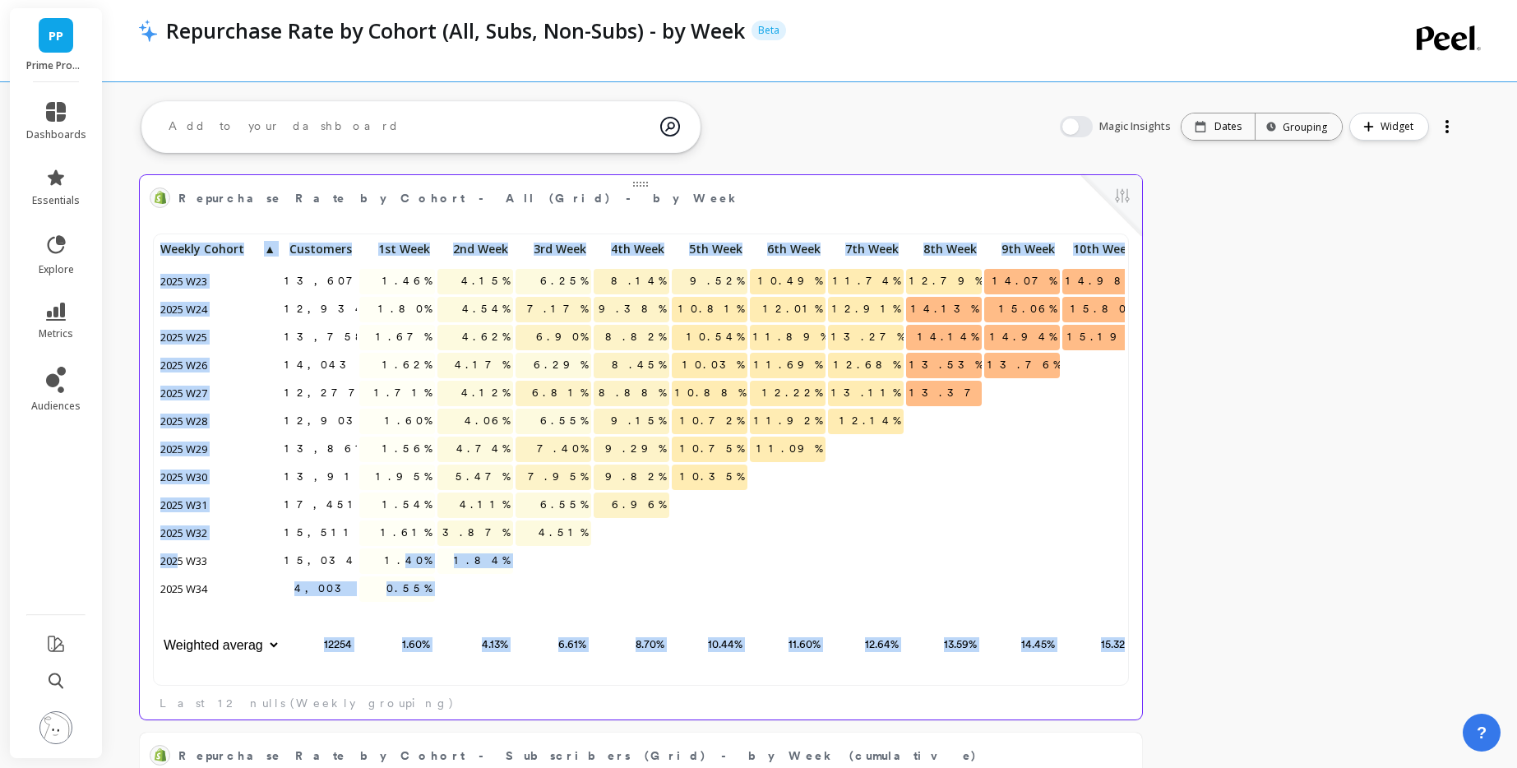  Describe the element at coordinates (867, 337) in the screenshot. I see `span: 13.27%` at that location.